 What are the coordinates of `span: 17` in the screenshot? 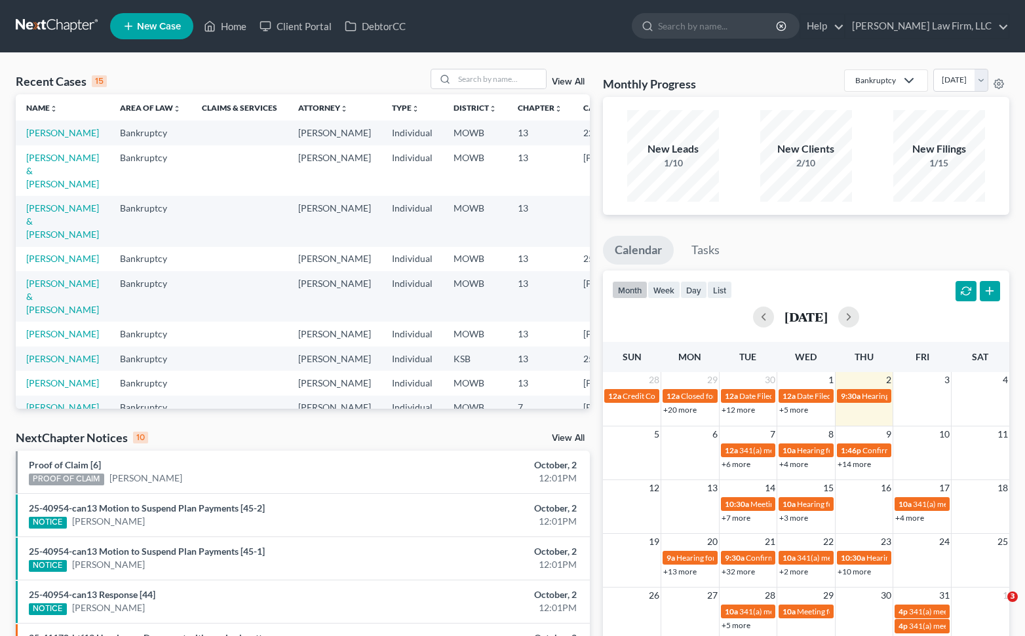 It's located at (944, 488).